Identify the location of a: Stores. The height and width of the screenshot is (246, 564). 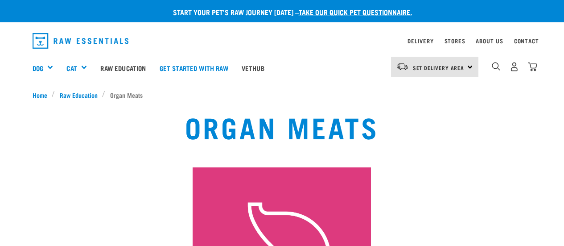
(455, 41).